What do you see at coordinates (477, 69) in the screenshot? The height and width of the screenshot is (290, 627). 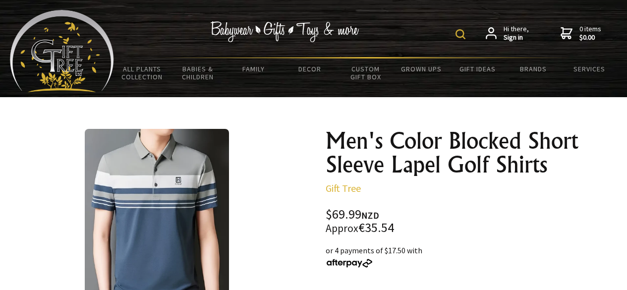 I see `a: Gift Ideas` at bounding box center [477, 69].